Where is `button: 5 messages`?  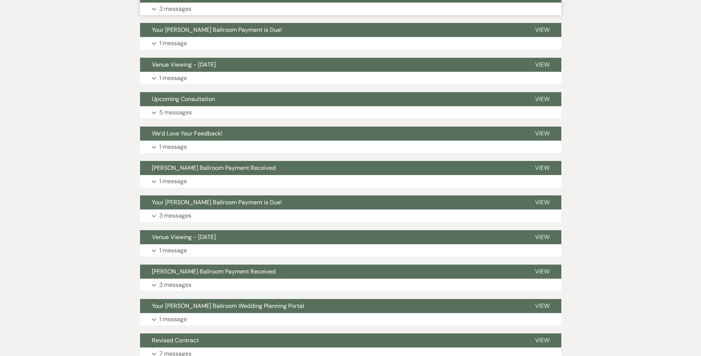
button: 5 messages is located at coordinates (351, 112).